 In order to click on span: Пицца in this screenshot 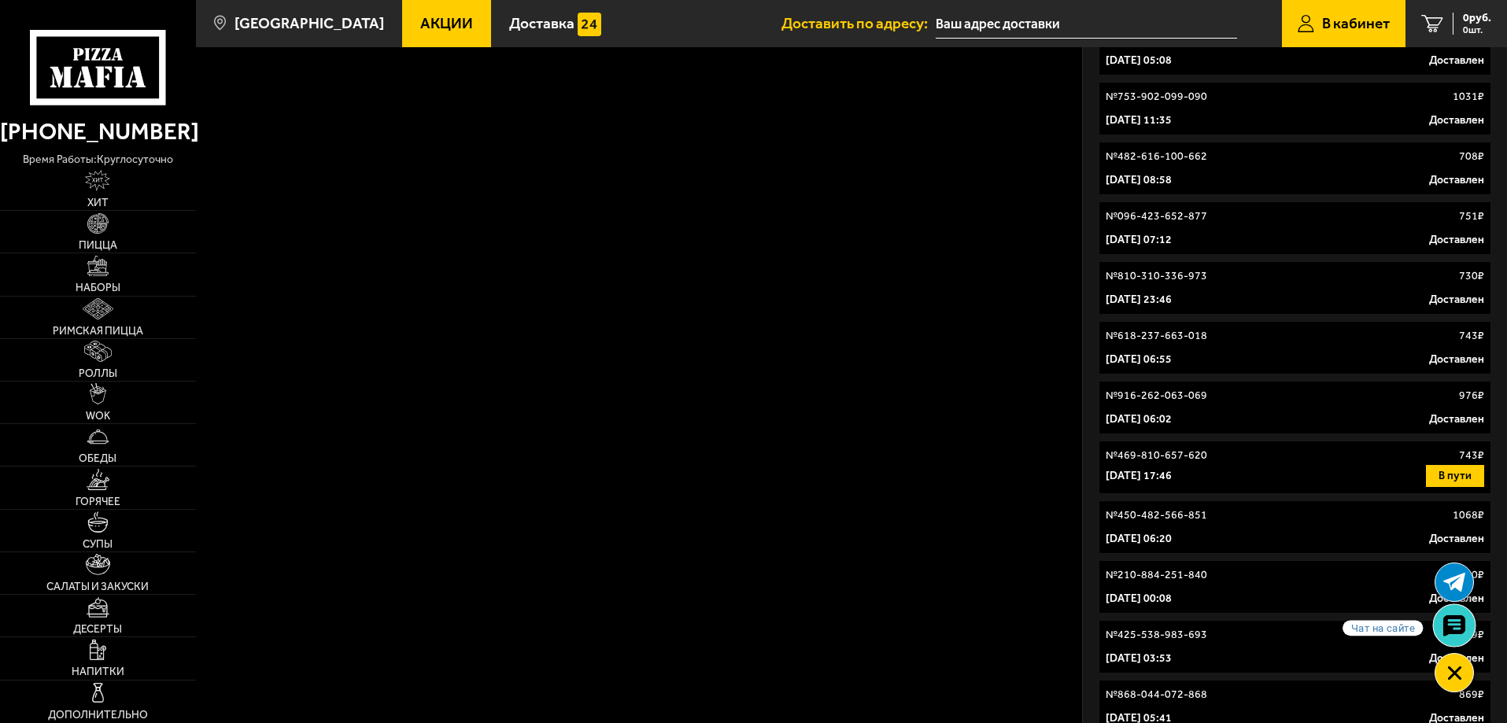, I will do `click(98, 245)`.